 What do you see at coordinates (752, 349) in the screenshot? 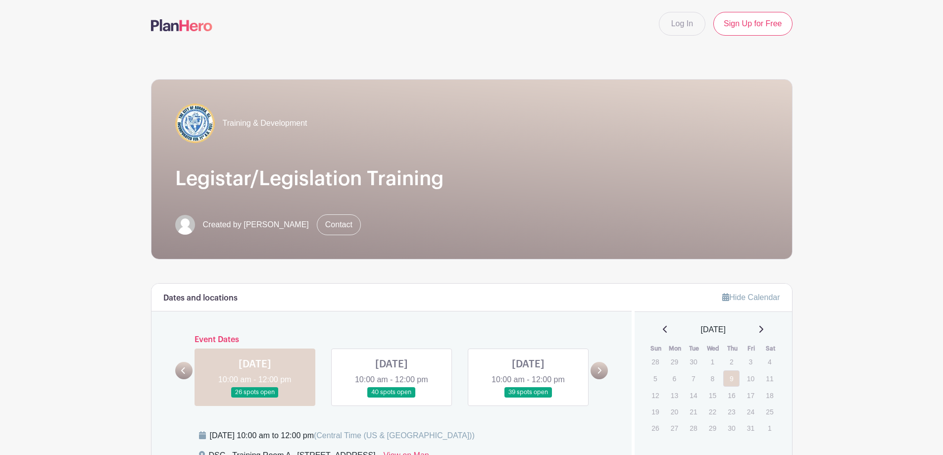
I see `th: Fri` at bounding box center [752, 349].